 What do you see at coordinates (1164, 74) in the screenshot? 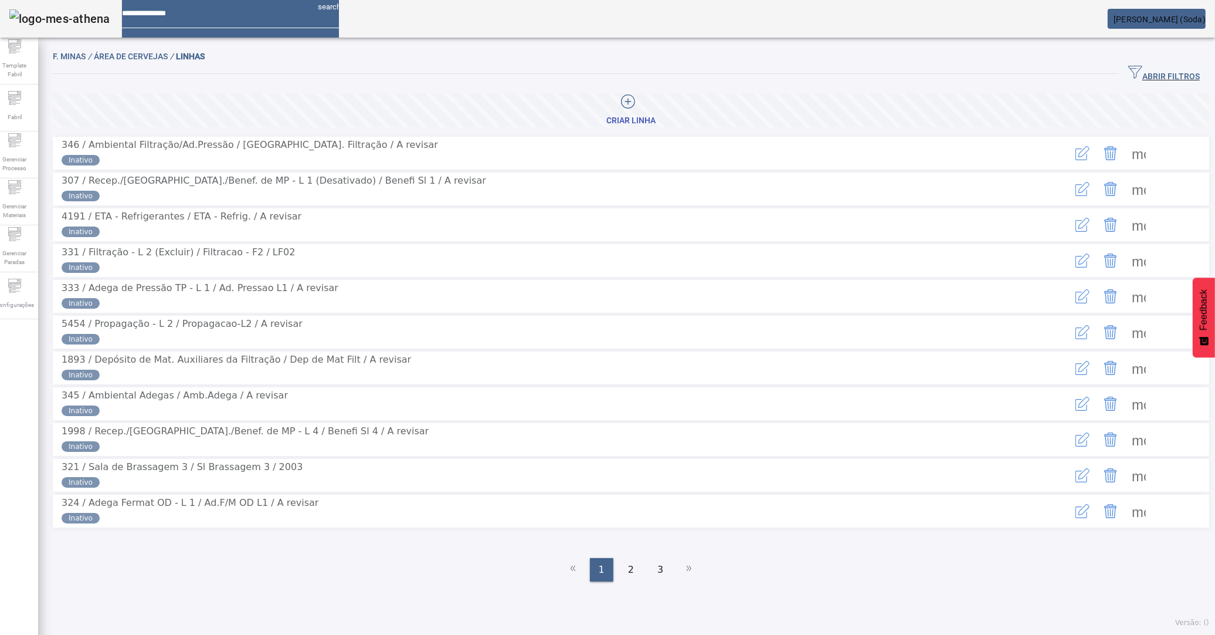
I see `button: ABRIR FILTROS` at bounding box center [1164, 74].